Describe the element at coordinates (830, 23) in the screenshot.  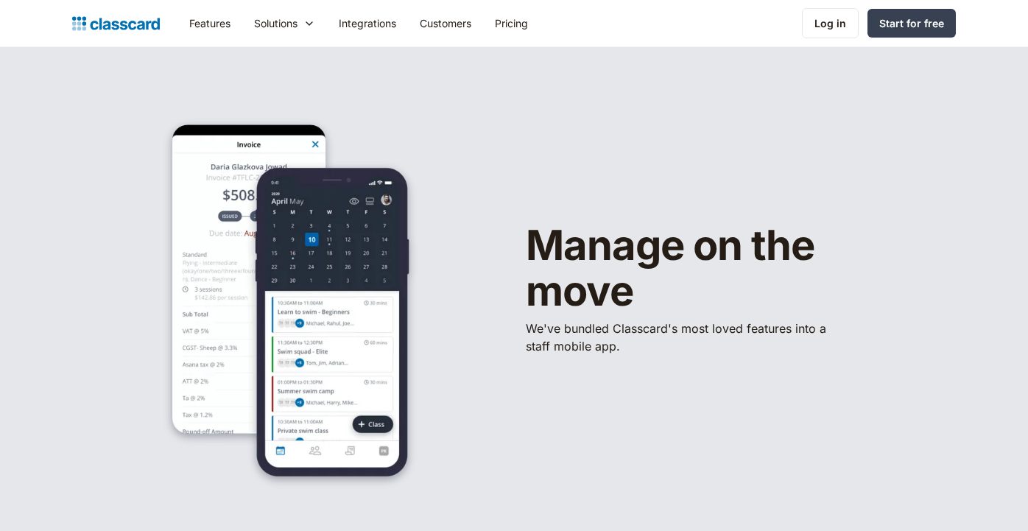
I see `a: Log in` at that location.